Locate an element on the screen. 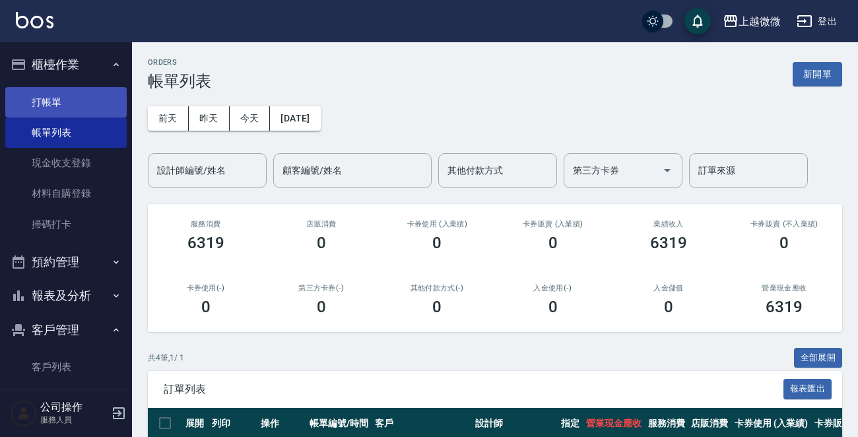  h2: 卡券使用 (入業績) is located at coordinates (437, 224).